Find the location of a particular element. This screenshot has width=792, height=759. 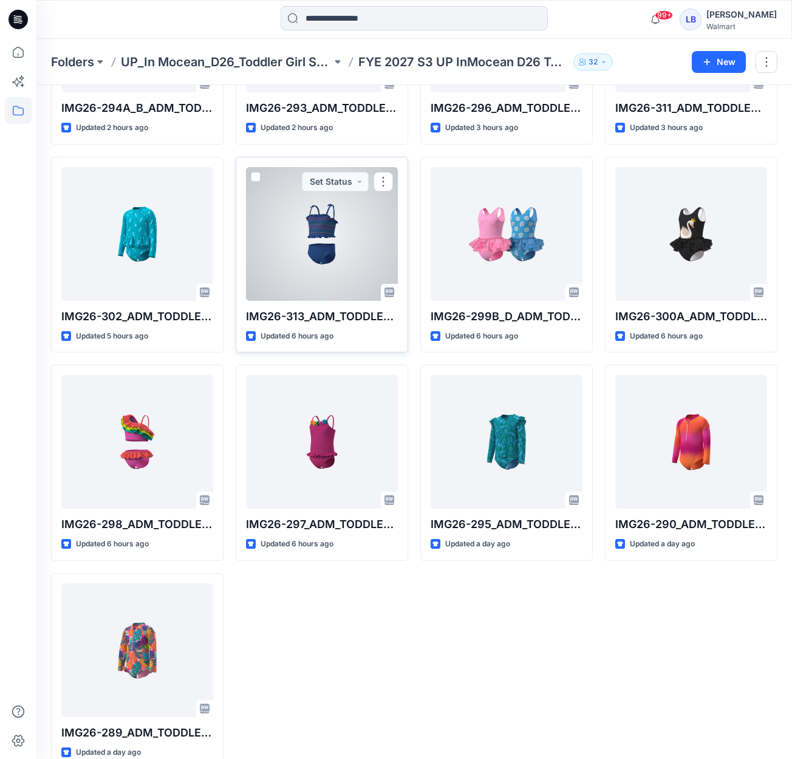

p: IMG26-302_ADM_TODDLER_GIRLS_2PC_ RUFFLE_RG_W_SCOOP_BTTM is located at coordinates (137, 317).